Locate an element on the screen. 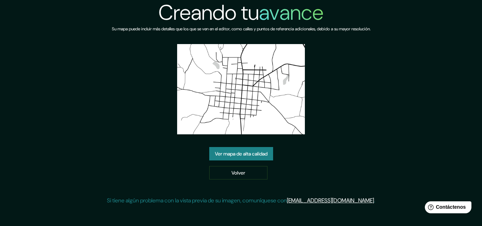 This screenshot has height=226, width=482. font: Contáctenos is located at coordinates (31, 8).